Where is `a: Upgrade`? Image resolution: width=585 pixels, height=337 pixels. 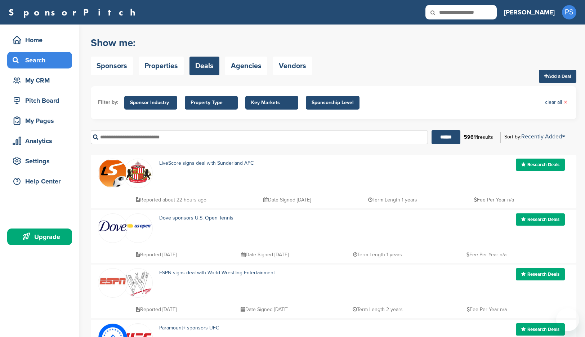 a: Upgrade is located at coordinates (40, 237).